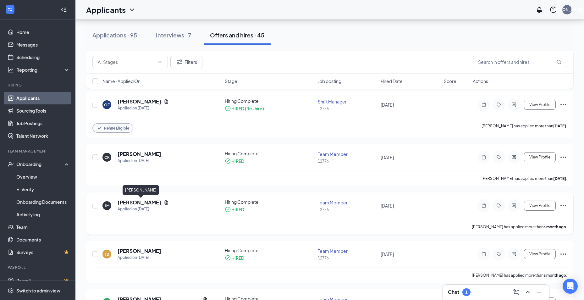 Image resolution: width=584 pixels, height=300 pixels. Describe the element at coordinates (43, 227) in the screenshot. I see `a: Team` at that location.